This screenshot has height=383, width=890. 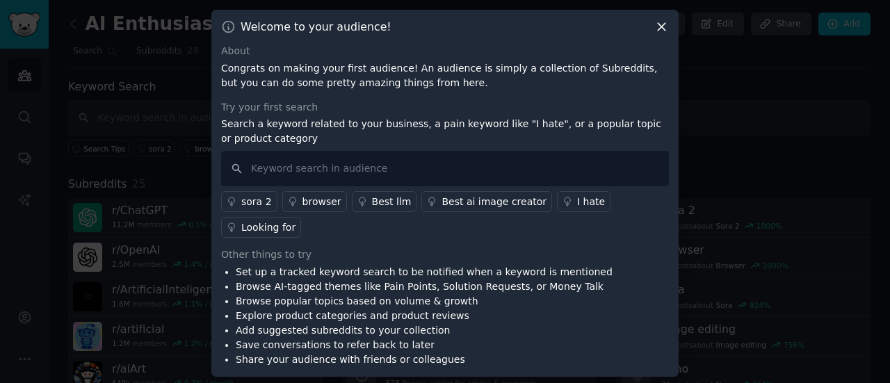 What do you see at coordinates (322, 202) in the screenshot?
I see `div: browser` at bounding box center [322, 202].